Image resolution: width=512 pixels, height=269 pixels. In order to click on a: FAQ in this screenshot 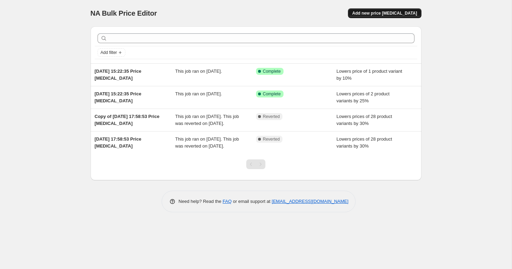, I will do `click(227, 201)`.